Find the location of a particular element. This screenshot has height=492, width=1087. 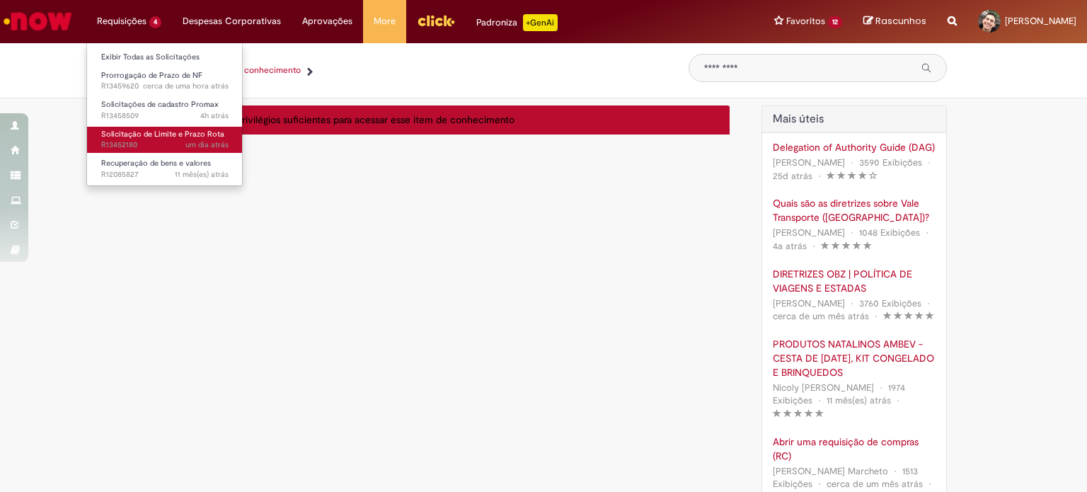

a: DIRETRIZES OBZ | POLÍTICA DE VIAGENS E ESTADAS is located at coordinates (855, 281).